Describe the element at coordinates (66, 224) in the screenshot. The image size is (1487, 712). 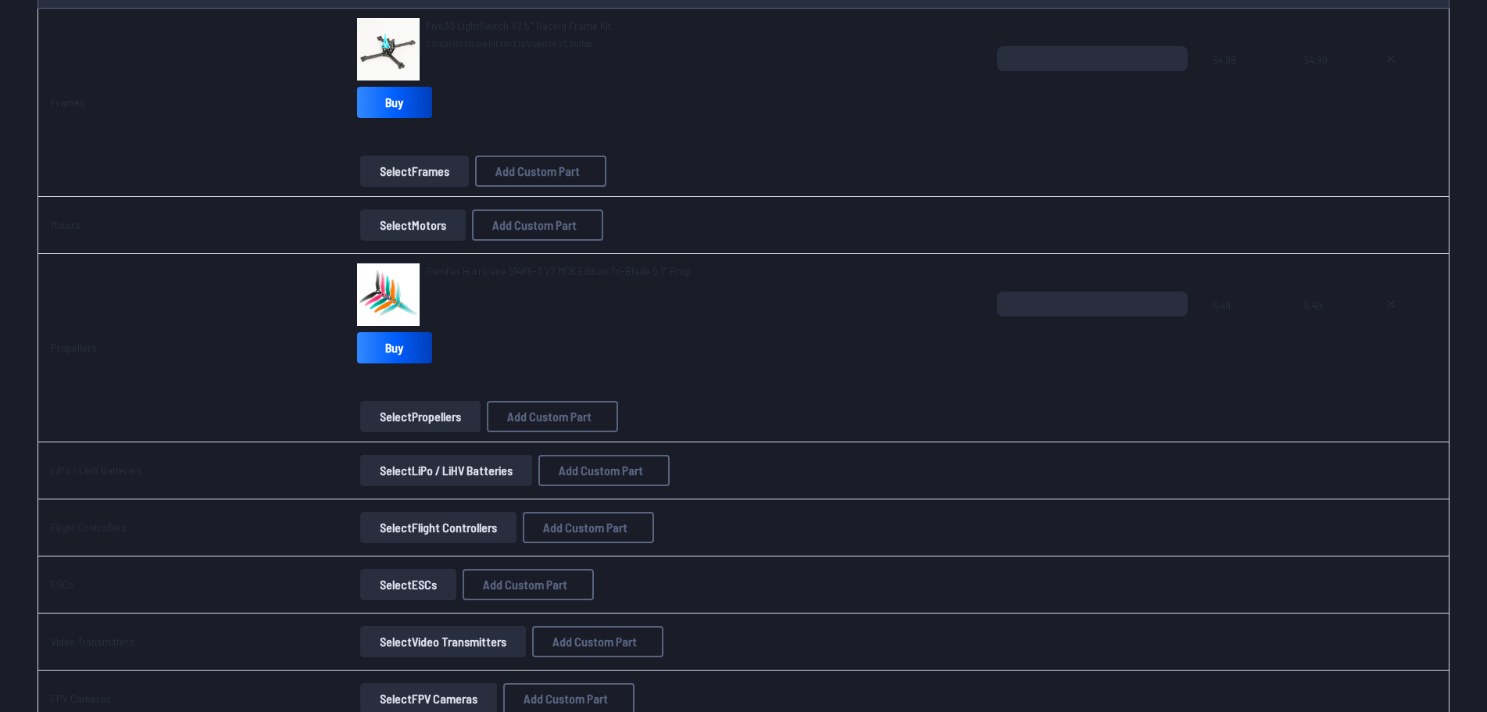
I see `a: Motors` at that location.